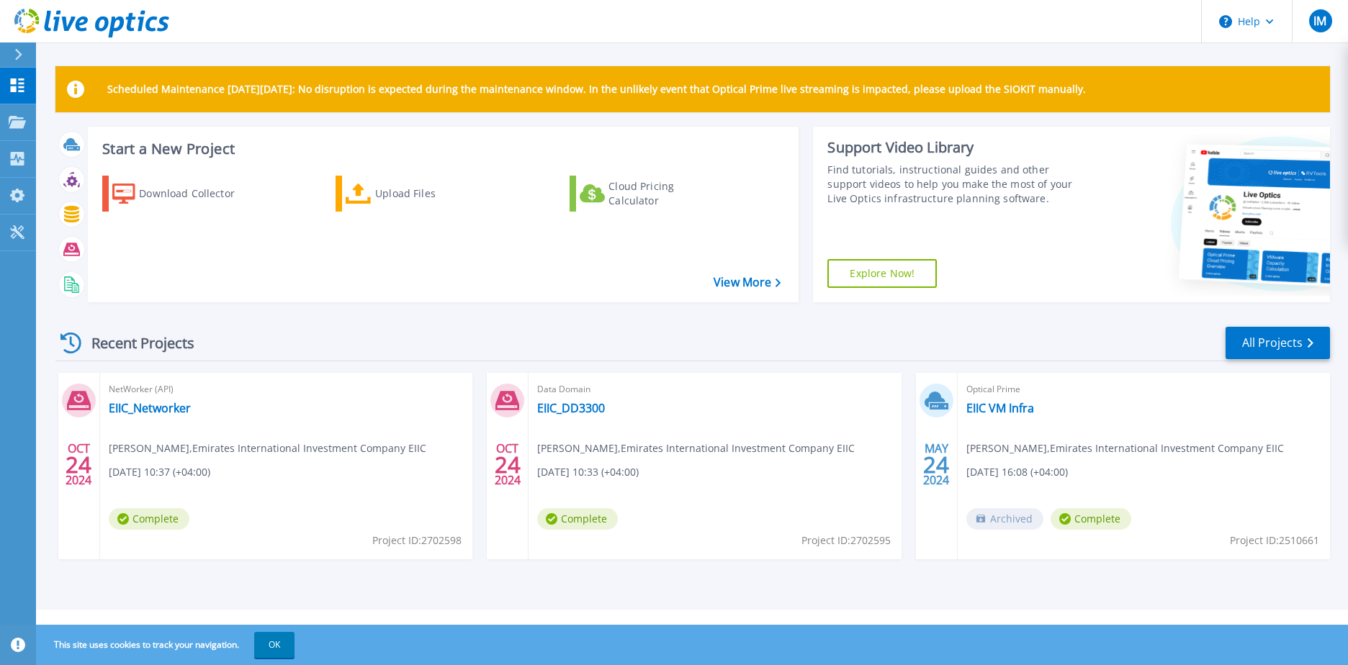 This screenshot has height=665, width=1348. I want to click on span: Project ID: 2702598, so click(417, 541).